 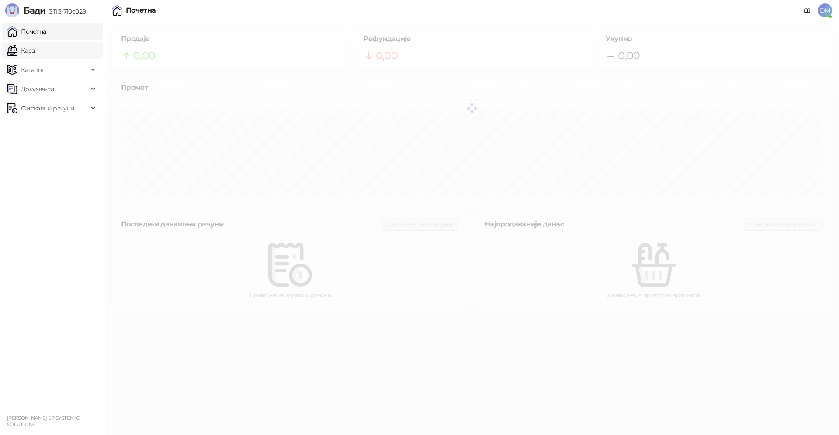 What do you see at coordinates (141, 10) in the screenshot?
I see `div: Почетна` at bounding box center [141, 10].